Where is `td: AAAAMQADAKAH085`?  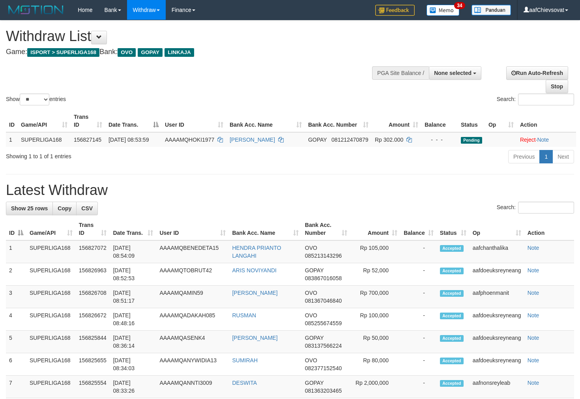
td: AAAAMQADAKAH085 is located at coordinates (193, 319).